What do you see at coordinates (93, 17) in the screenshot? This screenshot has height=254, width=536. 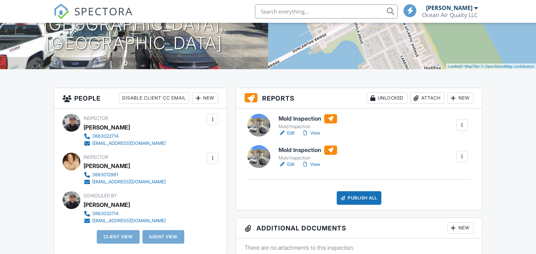 I see `a: SPECTORA` at bounding box center [93, 17].